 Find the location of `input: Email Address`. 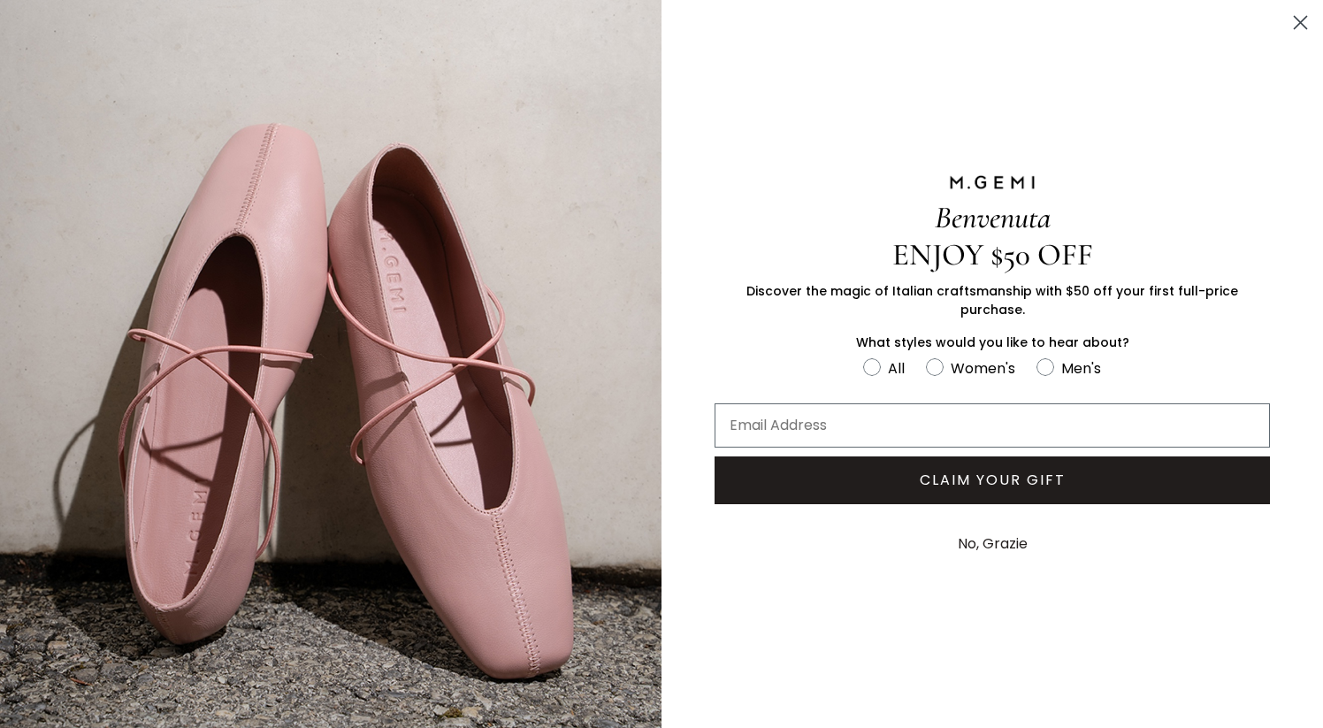

input: Email Address is located at coordinates (992, 425).